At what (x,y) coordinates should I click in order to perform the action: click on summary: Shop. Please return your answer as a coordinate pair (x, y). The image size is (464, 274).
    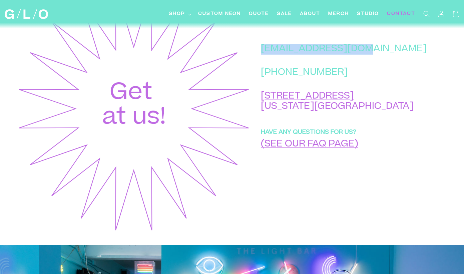
    Looking at the image, I should click on (179, 14).